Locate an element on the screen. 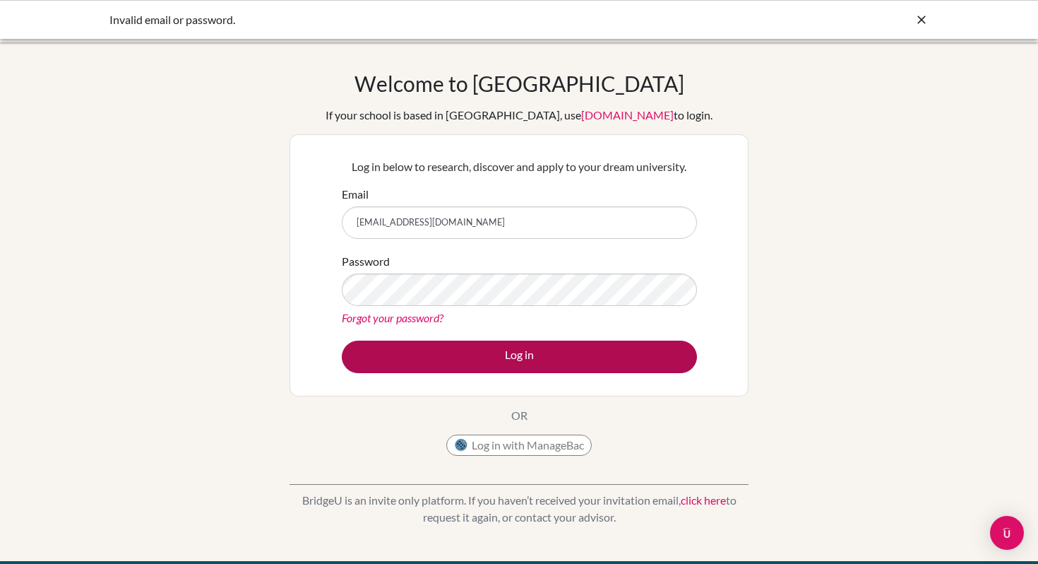 Image resolution: width=1038 pixels, height=564 pixels. p: OR is located at coordinates (519, 415).